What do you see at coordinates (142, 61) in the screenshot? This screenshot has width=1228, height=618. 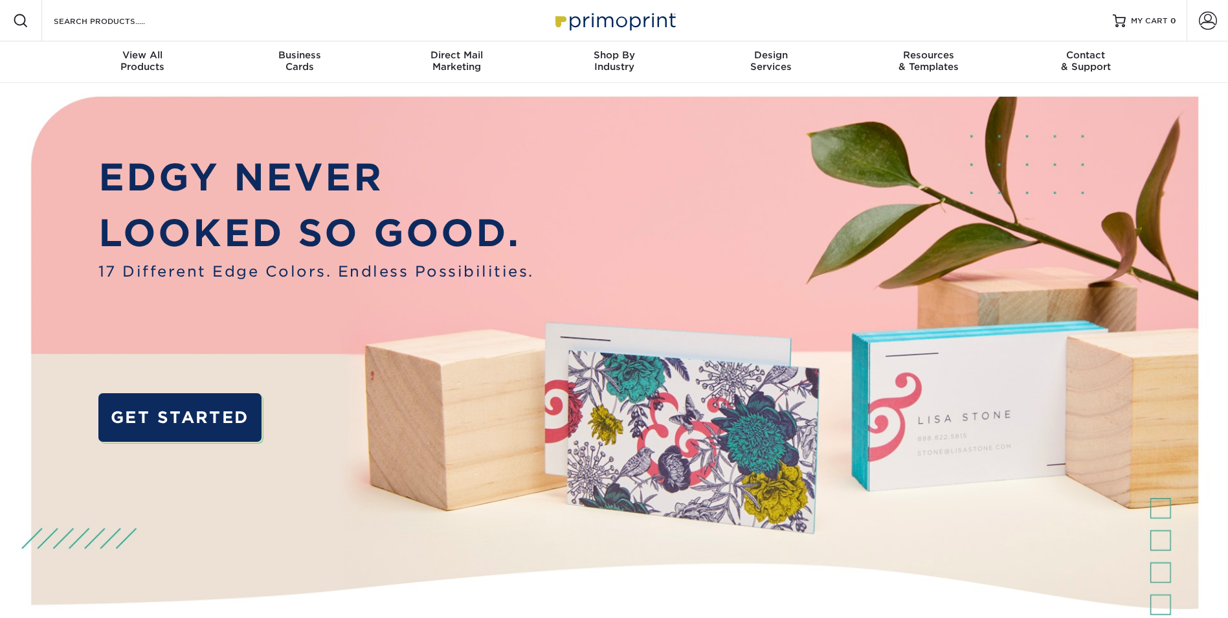 I see `div: Products` at bounding box center [142, 61].